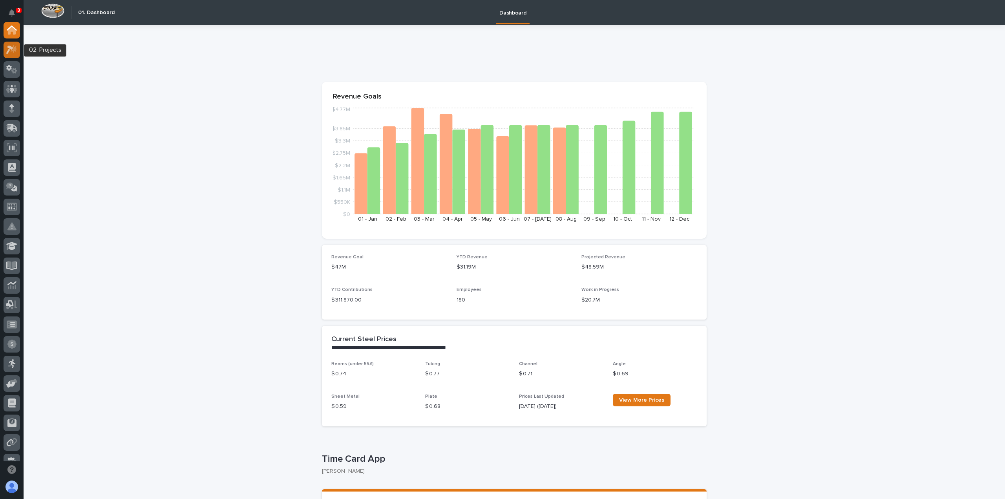 The image size is (1005, 499). What do you see at coordinates (25, 130) in the screenshot?
I see `a: 📖Help Docs` at bounding box center [25, 130].